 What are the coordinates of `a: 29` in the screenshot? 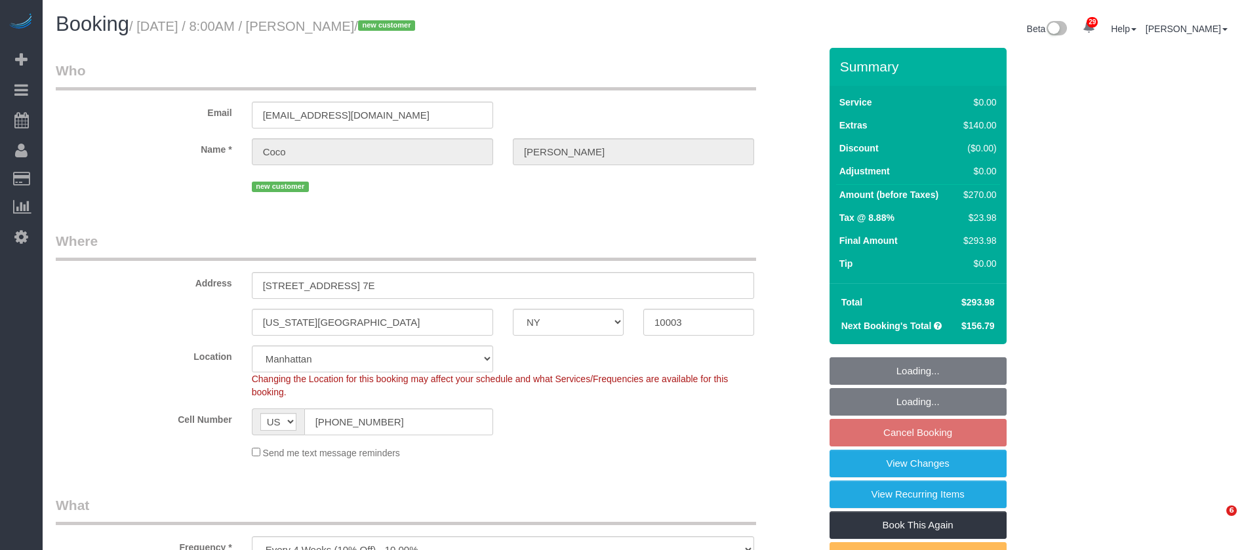 It's located at (1088, 28).